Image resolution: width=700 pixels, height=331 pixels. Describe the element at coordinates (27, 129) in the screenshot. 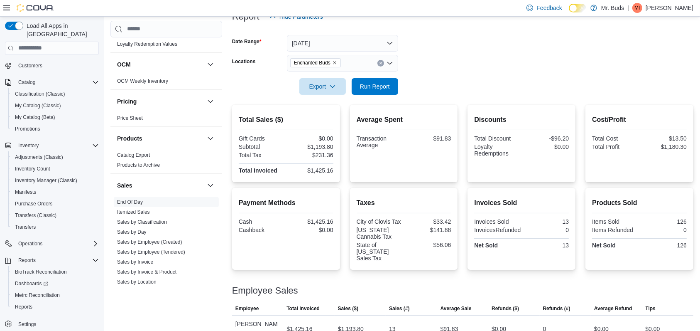

I see `a: Promotions` at that location.